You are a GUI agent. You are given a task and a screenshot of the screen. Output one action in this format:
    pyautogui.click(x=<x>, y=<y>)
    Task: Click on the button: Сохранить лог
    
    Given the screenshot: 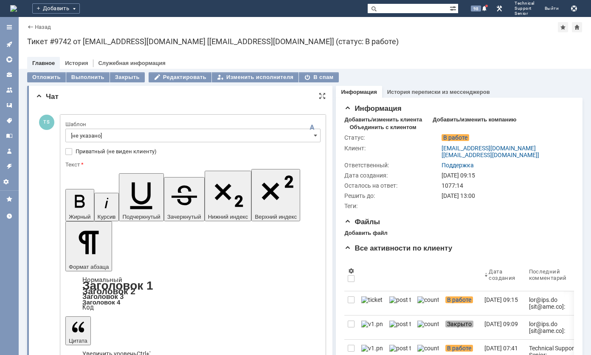 What is the action you would take?
    pyautogui.click(x=574, y=8)
    